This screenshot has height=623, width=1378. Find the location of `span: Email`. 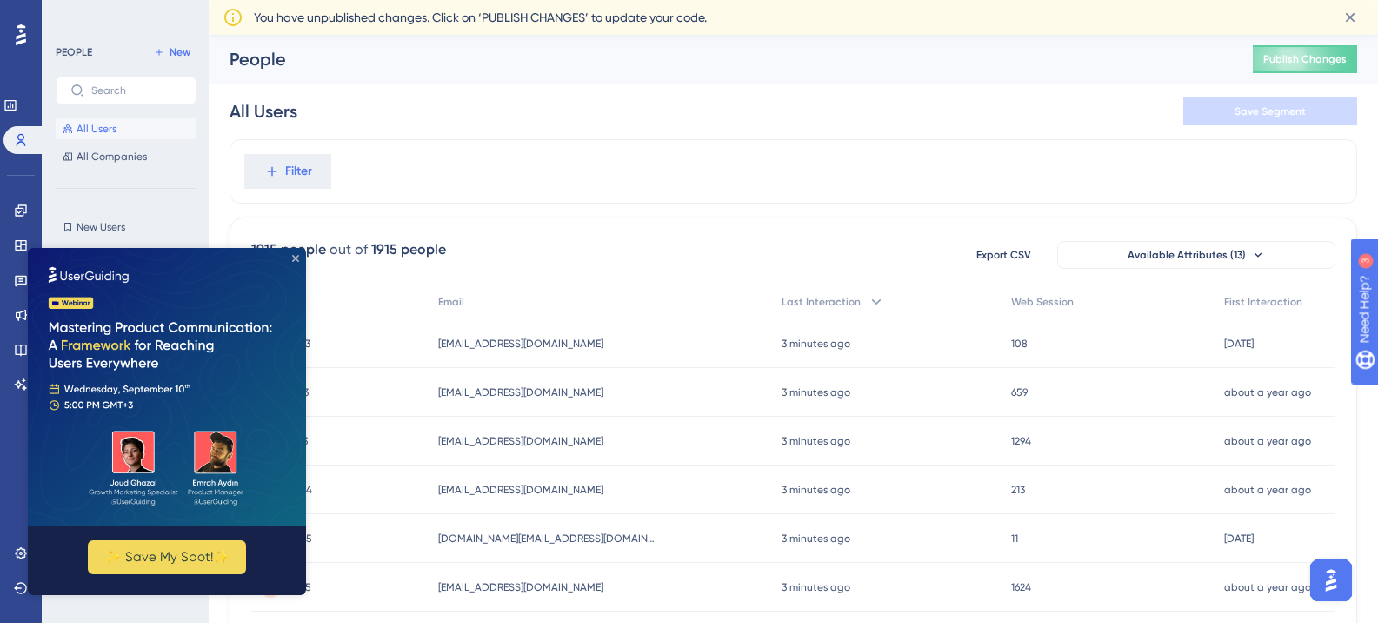

span: Email is located at coordinates (451, 302).